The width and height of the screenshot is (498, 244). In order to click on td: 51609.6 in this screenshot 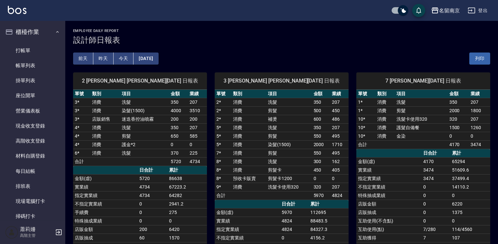, I will do `click(470, 170)`.